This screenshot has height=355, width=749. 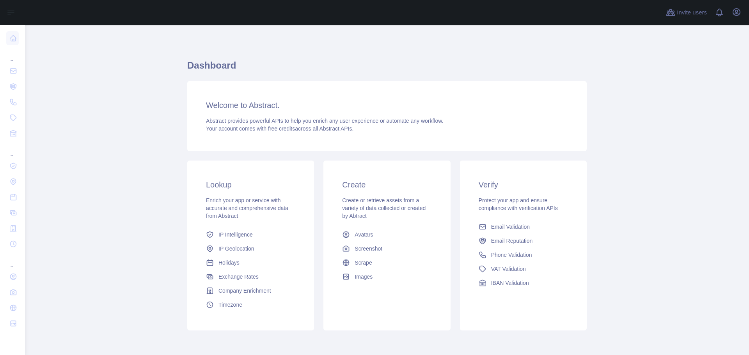 I want to click on h3: Lookup, so click(x=250, y=185).